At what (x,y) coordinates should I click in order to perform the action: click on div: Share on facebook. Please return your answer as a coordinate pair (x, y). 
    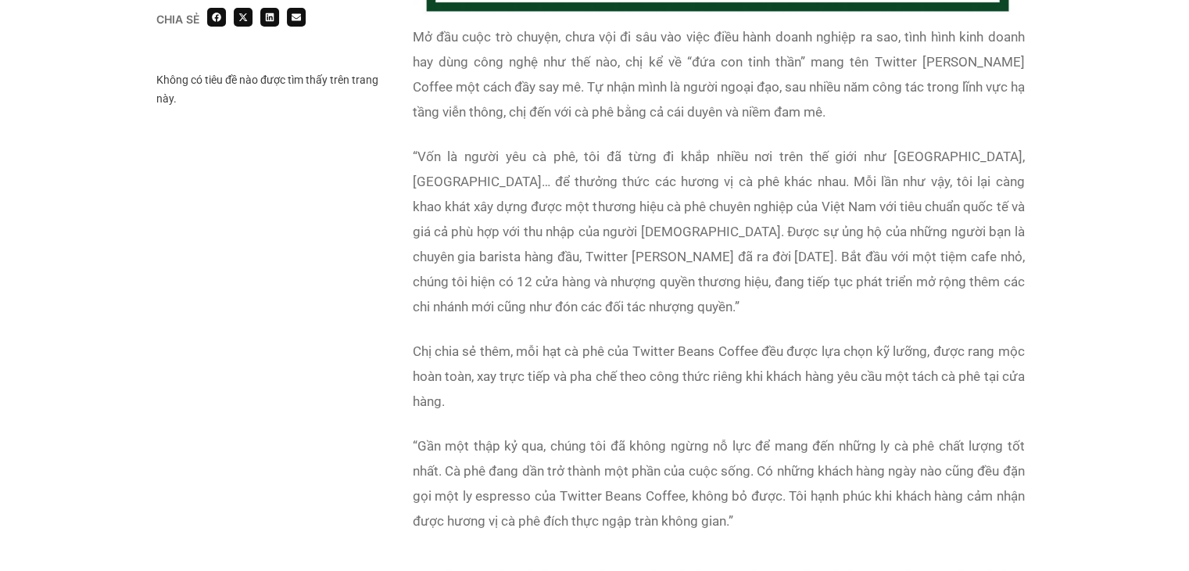
    Looking at the image, I should click on (217, 17).